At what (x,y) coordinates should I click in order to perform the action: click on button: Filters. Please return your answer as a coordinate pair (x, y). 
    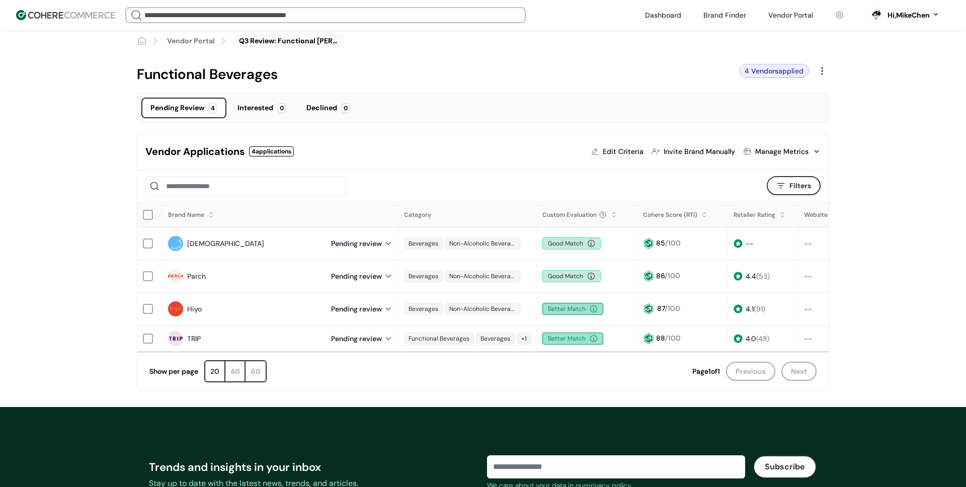
    Looking at the image, I should click on (793, 186).